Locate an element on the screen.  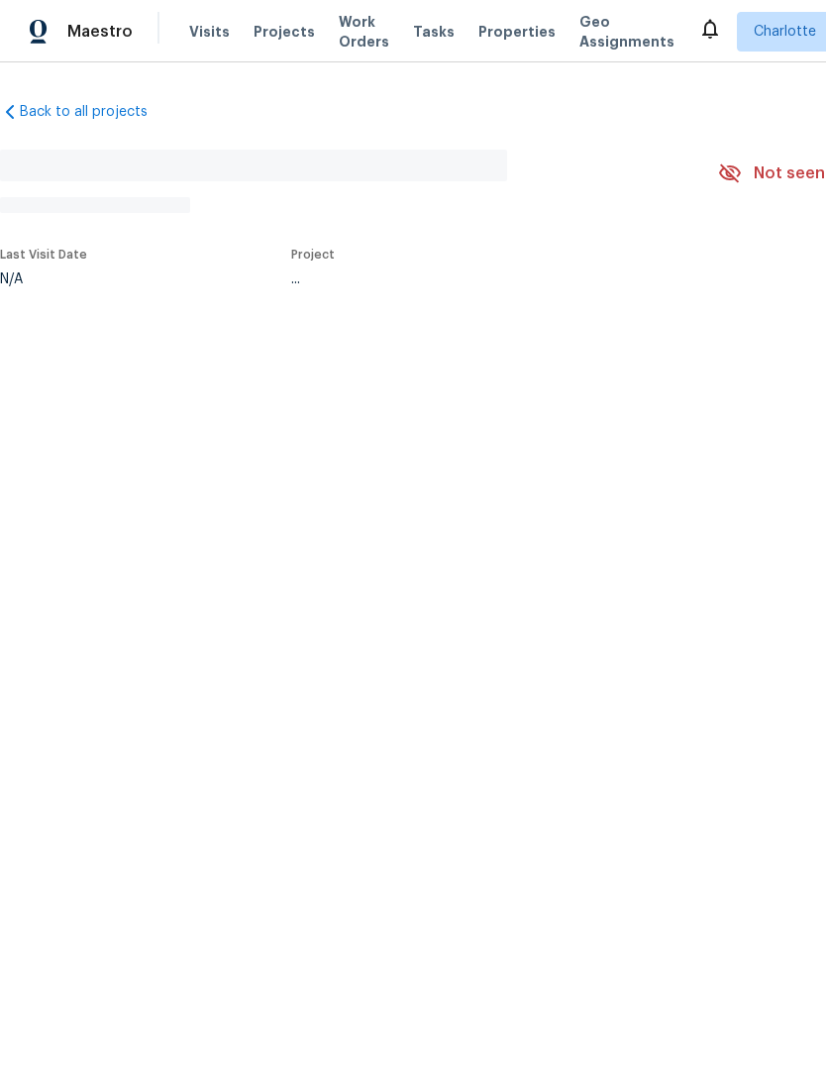
span: Work Orders is located at coordinates (363, 32).